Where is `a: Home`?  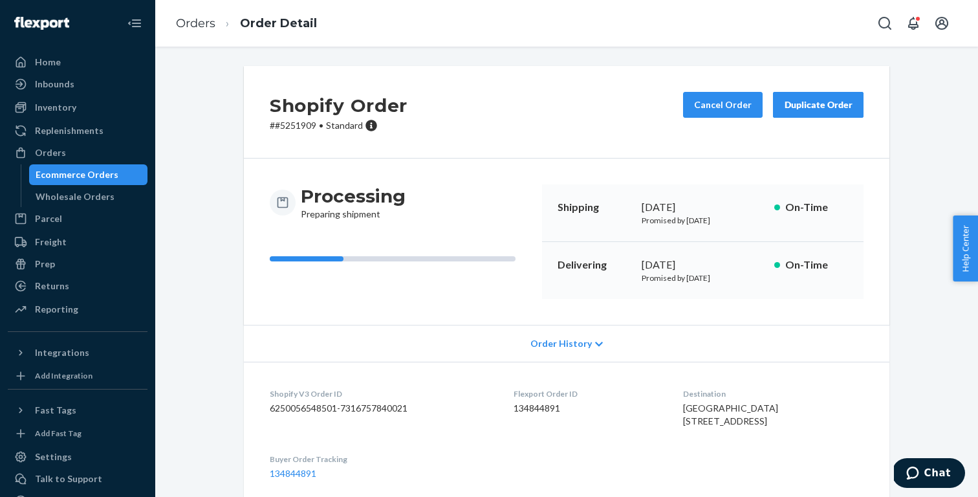 a: Home is located at coordinates (78, 62).